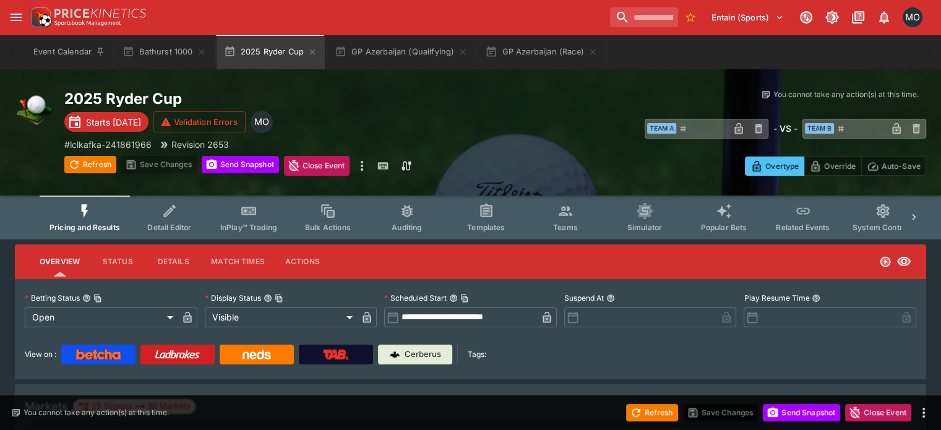 The height and width of the screenshot is (430, 941). I want to click on p: Display Status, so click(233, 297).